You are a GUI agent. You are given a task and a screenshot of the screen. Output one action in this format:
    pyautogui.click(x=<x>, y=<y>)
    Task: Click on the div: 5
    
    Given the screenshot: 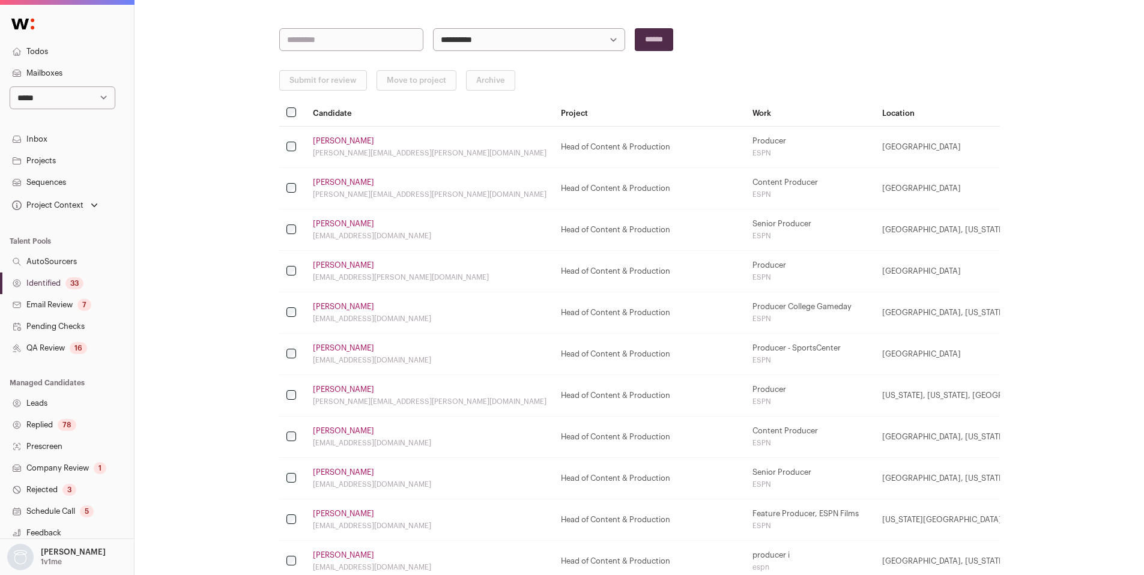 What is the action you would take?
    pyautogui.click(x=86, y=512)
    